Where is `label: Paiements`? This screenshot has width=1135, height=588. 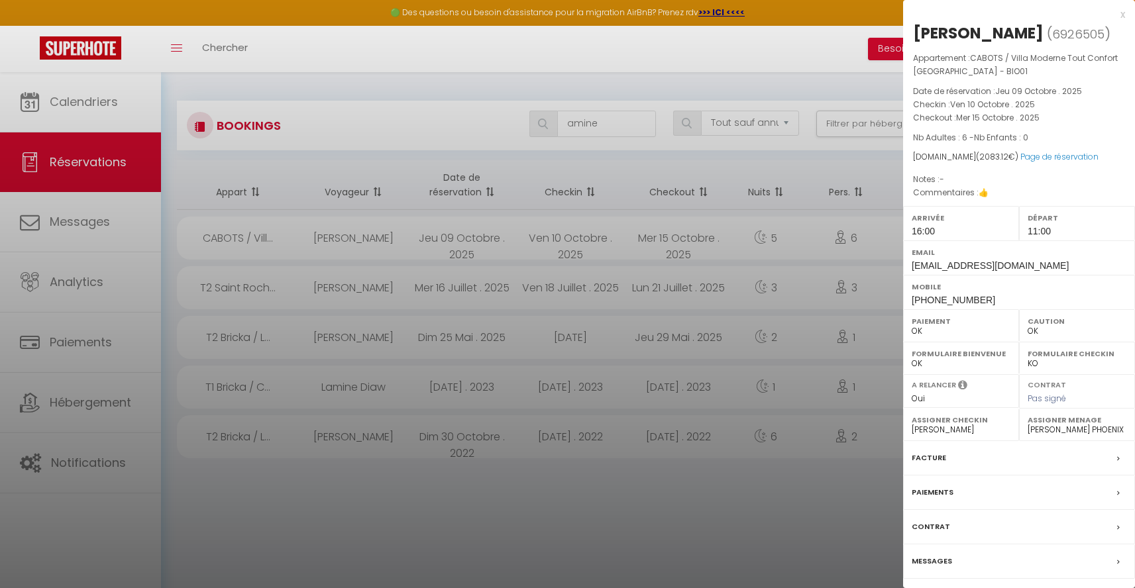 label: Paiements is located at coordinates (932, 492).